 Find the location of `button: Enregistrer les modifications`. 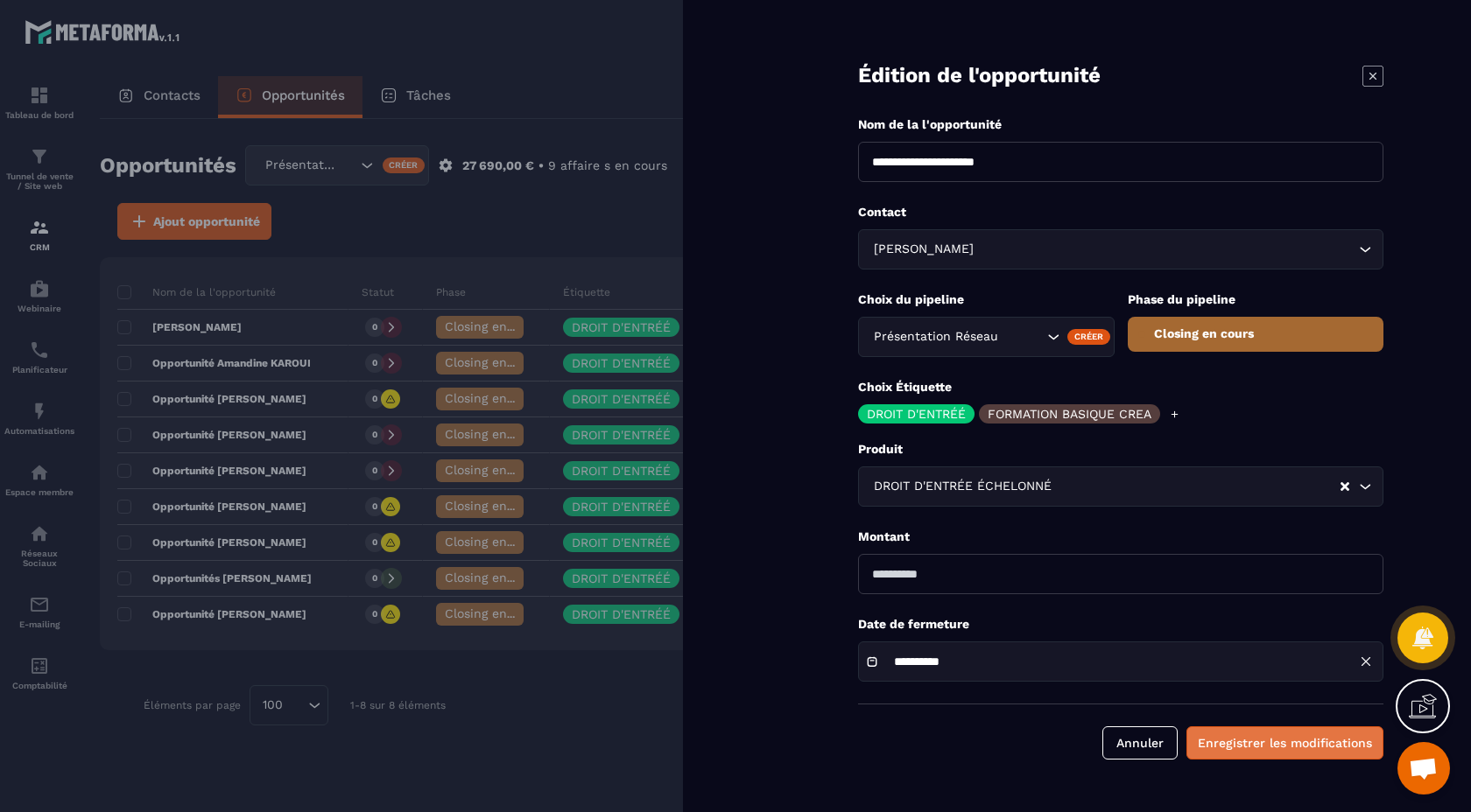

button: Enregistrer les modifications is located at coordinates (1285, 743).